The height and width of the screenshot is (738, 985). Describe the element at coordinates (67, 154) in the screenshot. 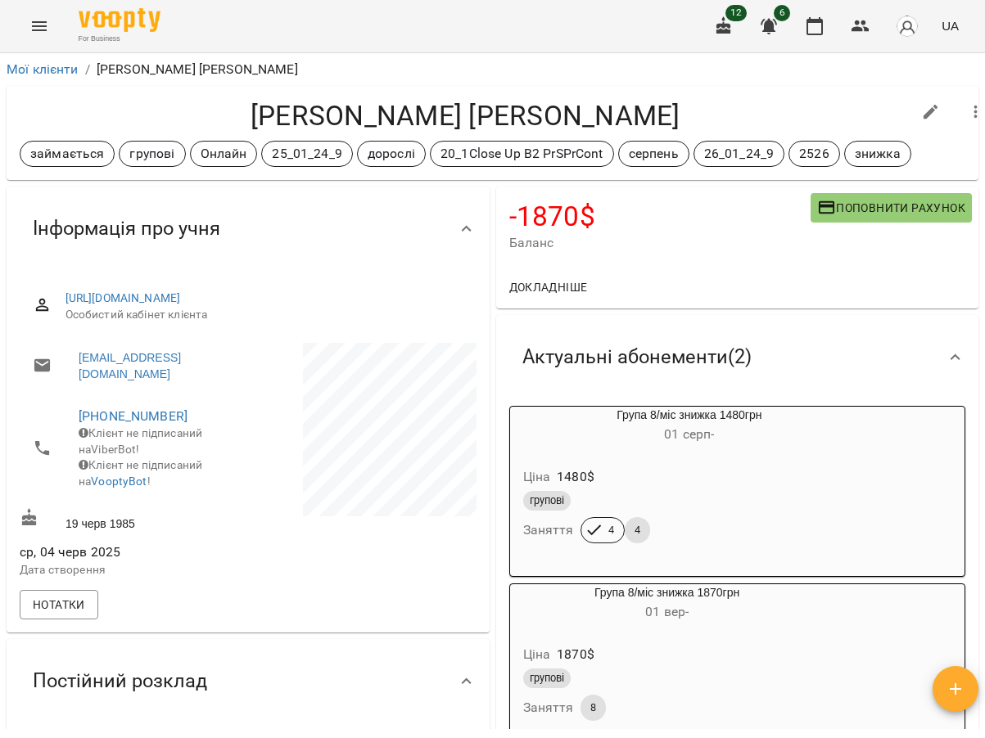

I see `p: займається` at that location.